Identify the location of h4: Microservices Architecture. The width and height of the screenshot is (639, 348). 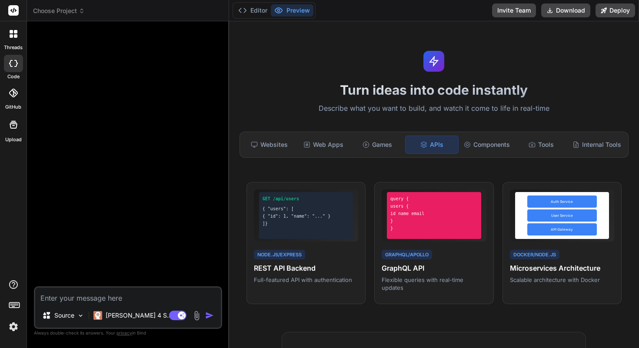
(562, 268).